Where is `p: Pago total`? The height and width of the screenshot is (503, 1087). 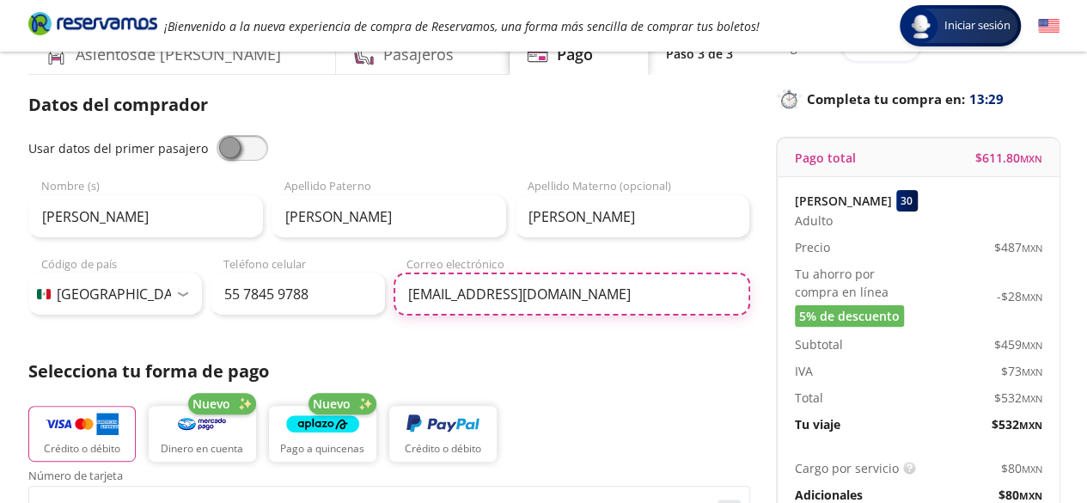 p: Pago total is located at coordinates (825, 157).